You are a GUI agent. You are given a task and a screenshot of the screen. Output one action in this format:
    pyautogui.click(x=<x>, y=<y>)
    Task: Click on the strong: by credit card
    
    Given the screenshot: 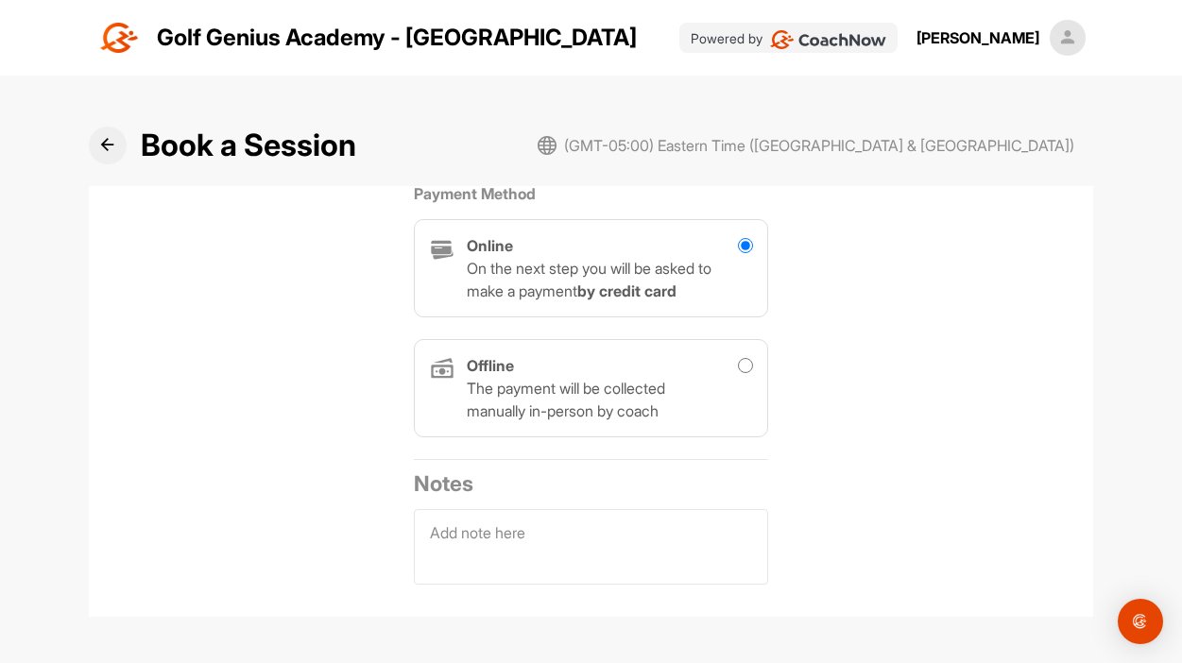 What is the action you would take?
    pyautogui.click(x=626, y=291)
    